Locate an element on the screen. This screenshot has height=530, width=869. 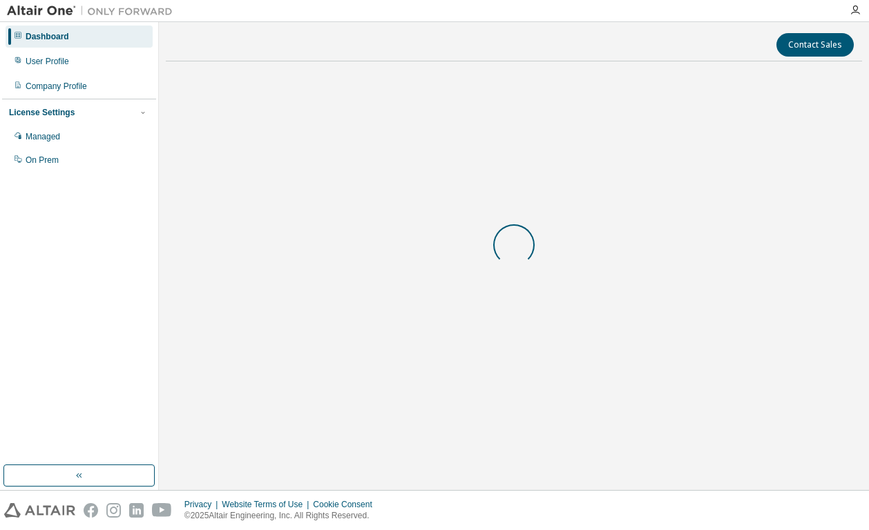
p: © 2025 Altair Engineering, Inc. All Rights Reserved. is located at coordinates (282, 516).